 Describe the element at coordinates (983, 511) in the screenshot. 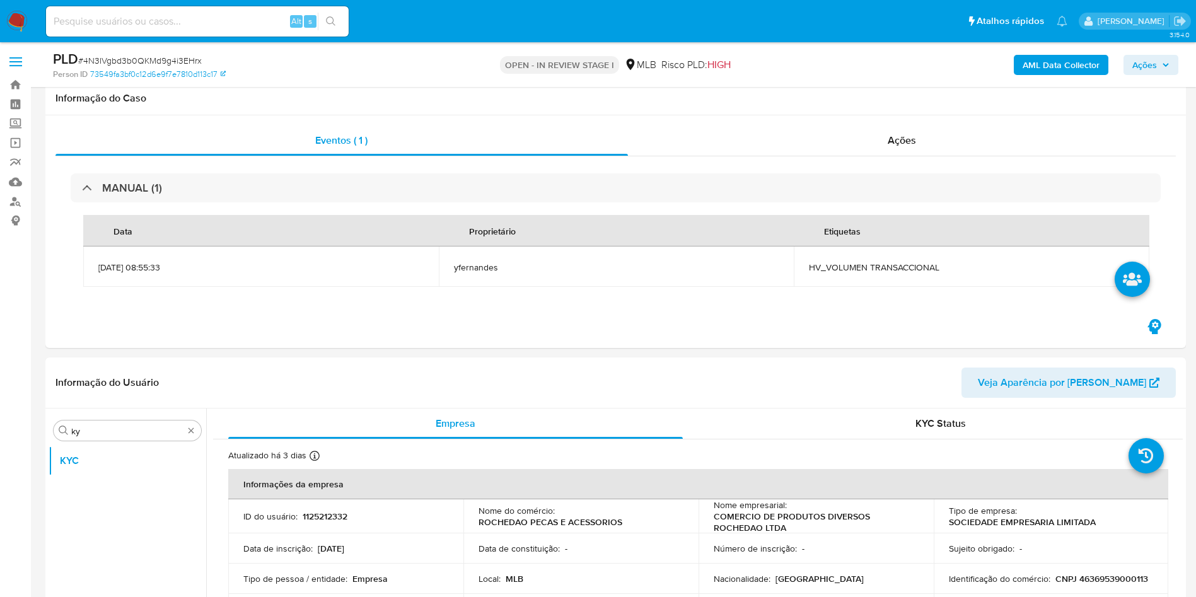

I see `p: Tipo de empresa :` at that location.